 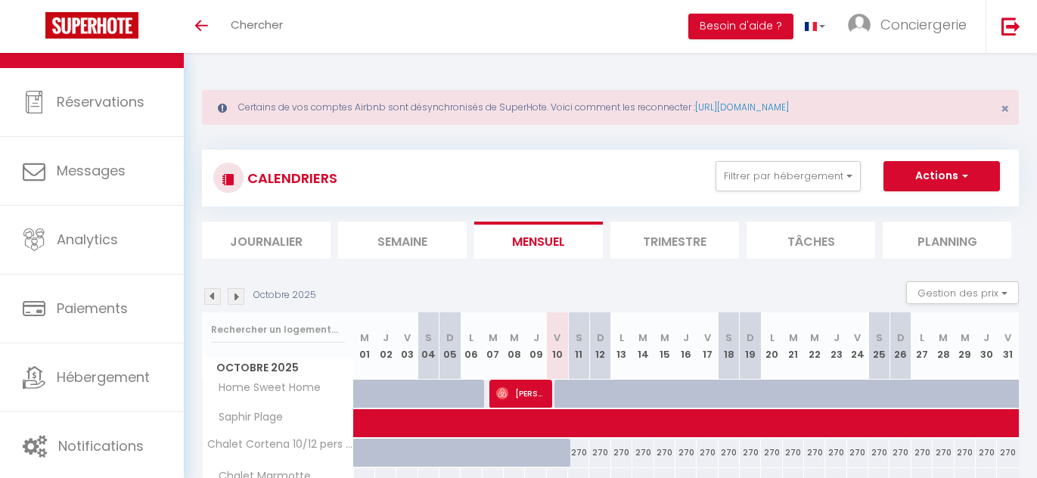 I want to click on th: 29, so click(x=965, y=346).